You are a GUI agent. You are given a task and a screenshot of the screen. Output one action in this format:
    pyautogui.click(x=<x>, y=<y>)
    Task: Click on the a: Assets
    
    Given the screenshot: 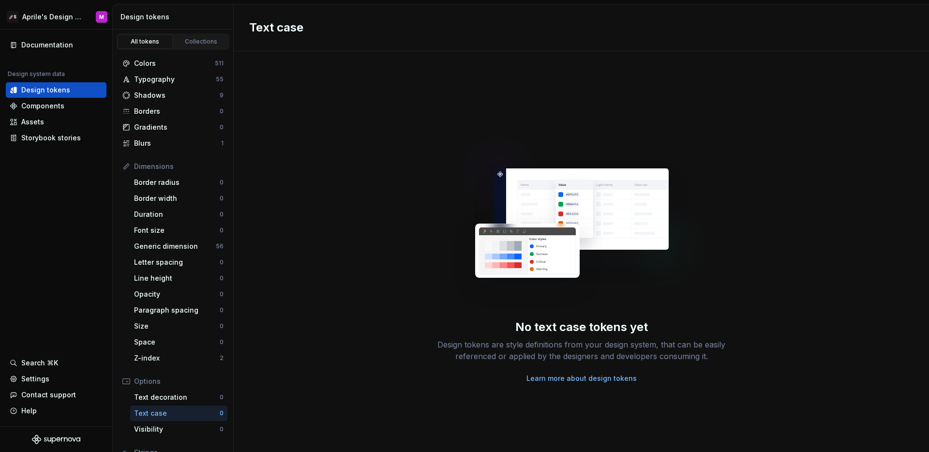 What is the action you would take?
    pyautogui.click(x=56, y=122)
    